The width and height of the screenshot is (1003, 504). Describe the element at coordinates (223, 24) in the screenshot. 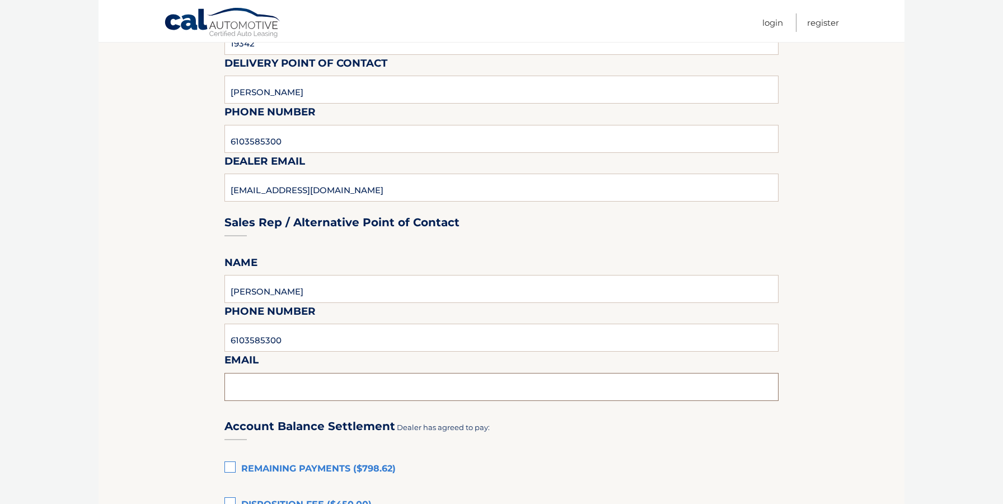

I see `a: Cal Automotive` at that location.